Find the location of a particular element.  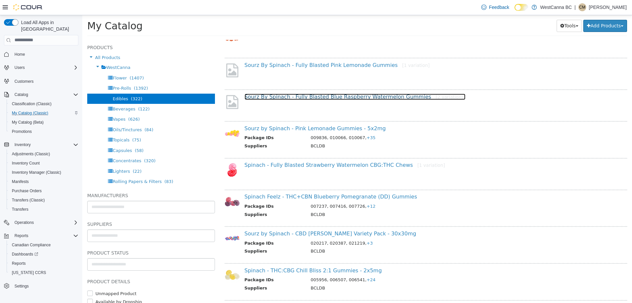

span: Vapes is located at coordinates (37, 104).